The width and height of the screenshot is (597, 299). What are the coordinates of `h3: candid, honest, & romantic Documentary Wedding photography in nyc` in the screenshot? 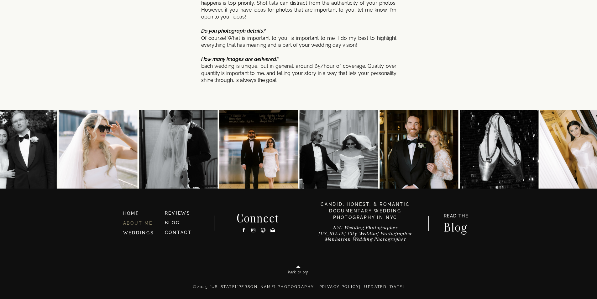 It's located at (365, 211).